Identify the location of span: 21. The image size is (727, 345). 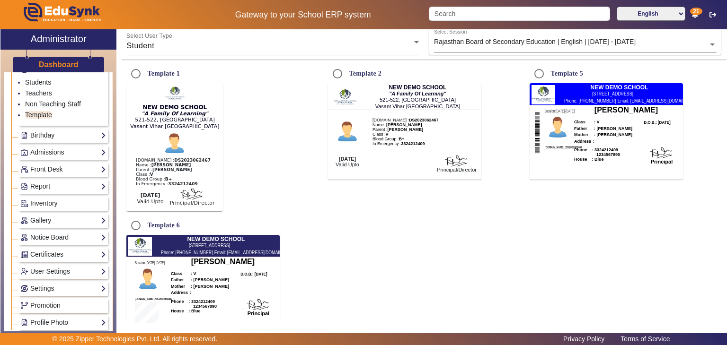
(695, 11).